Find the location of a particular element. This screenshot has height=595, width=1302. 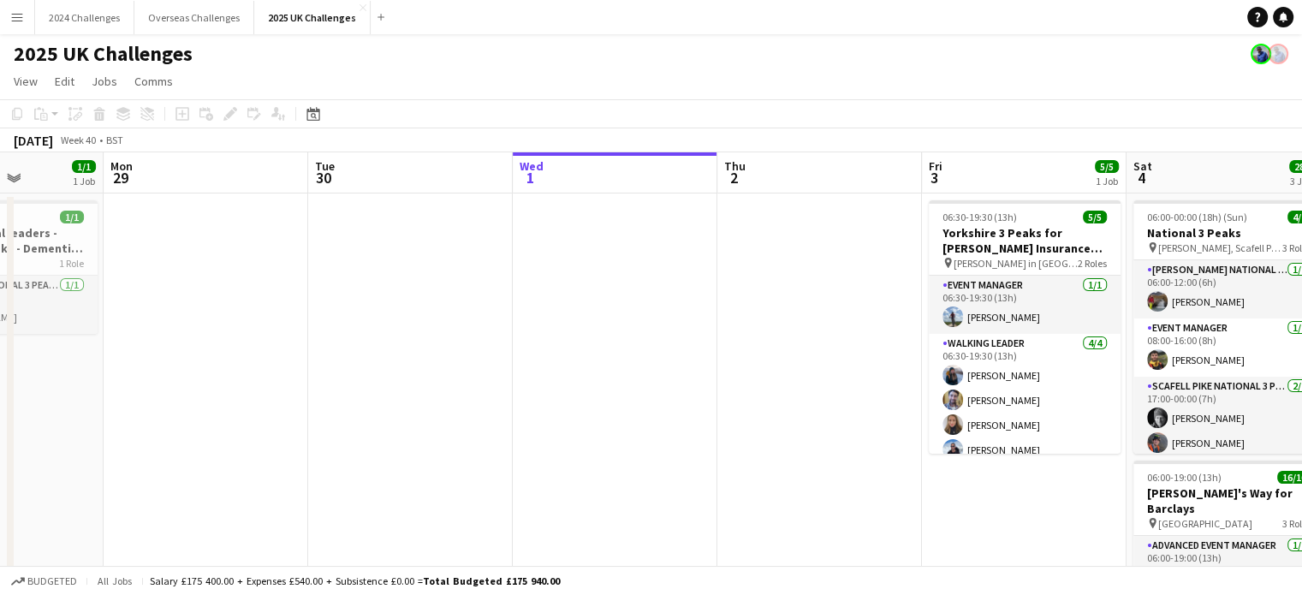

h1: 2025 UK Challenges is located at coordinates (103, 54).